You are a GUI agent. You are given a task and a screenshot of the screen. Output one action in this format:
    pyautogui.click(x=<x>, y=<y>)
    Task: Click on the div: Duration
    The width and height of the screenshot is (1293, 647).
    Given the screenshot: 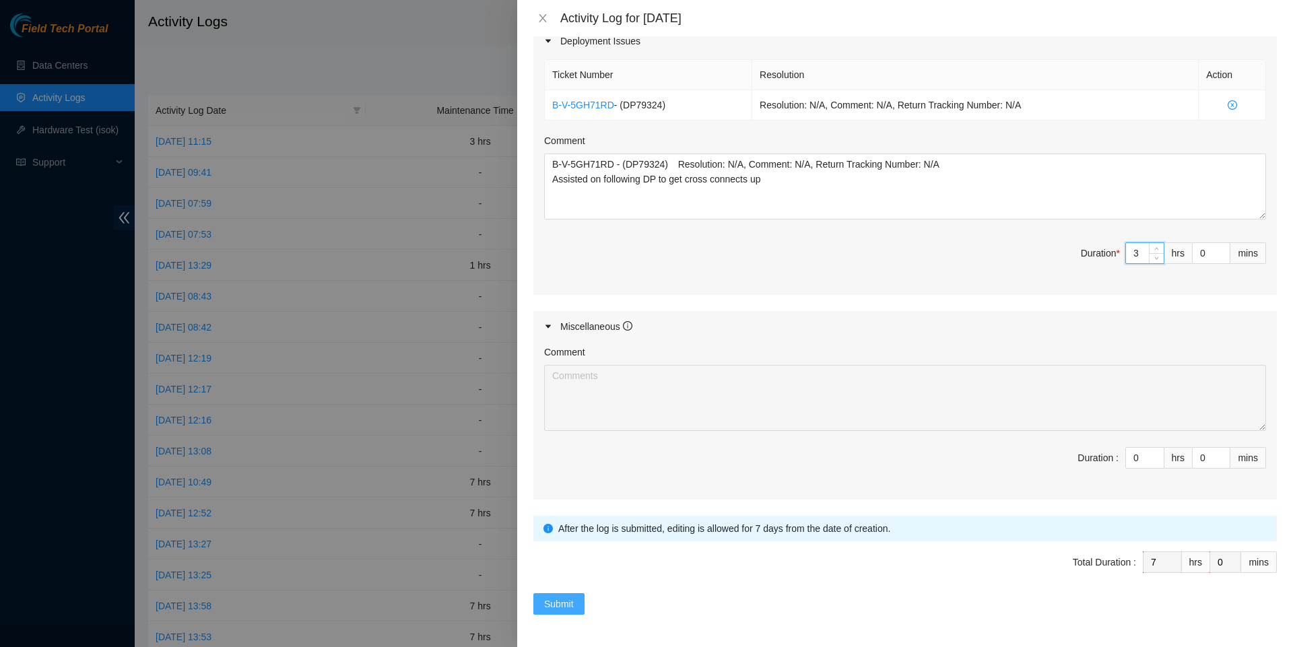 What is the action you would take?
    pyautogui.click(x=1100, y=253)
    